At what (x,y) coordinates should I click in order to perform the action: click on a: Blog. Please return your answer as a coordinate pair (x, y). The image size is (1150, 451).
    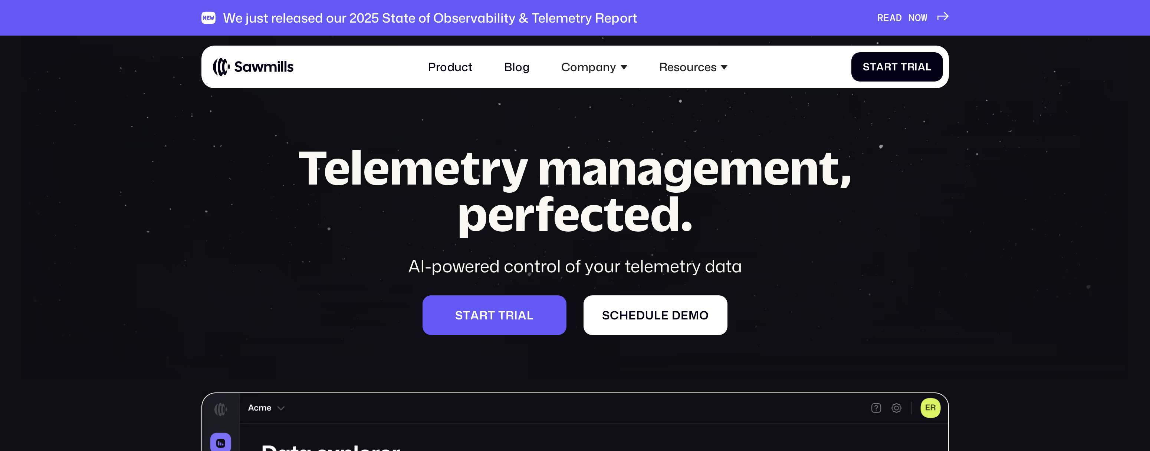
    Looking at the image, I should click on (517, 67).